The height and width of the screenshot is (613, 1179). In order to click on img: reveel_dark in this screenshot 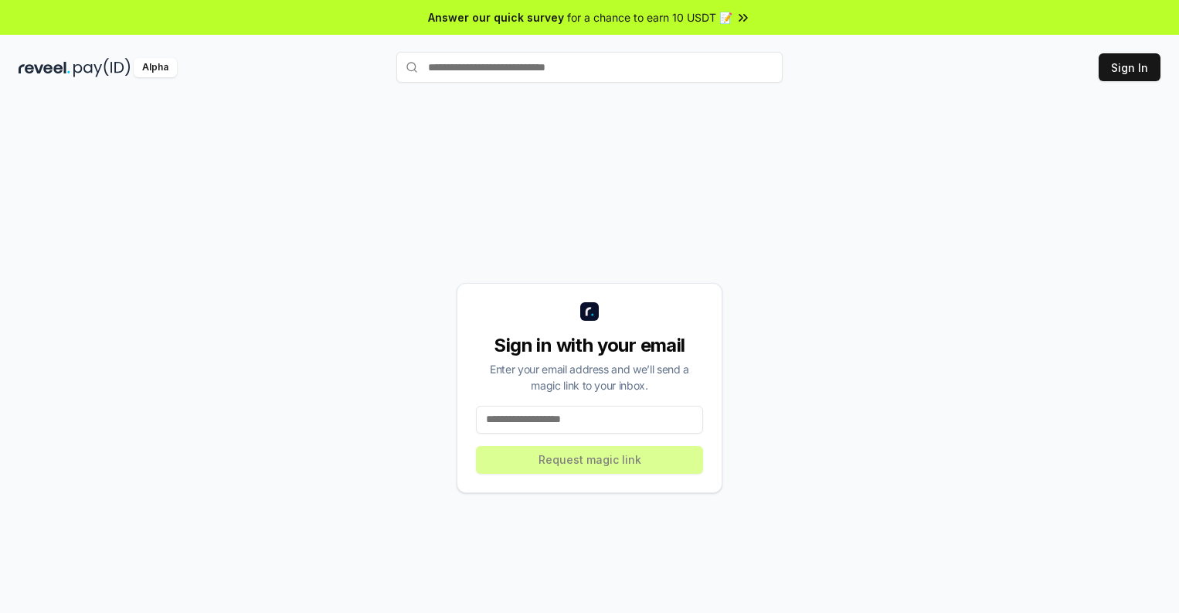, I will do `click(44, 67)`.